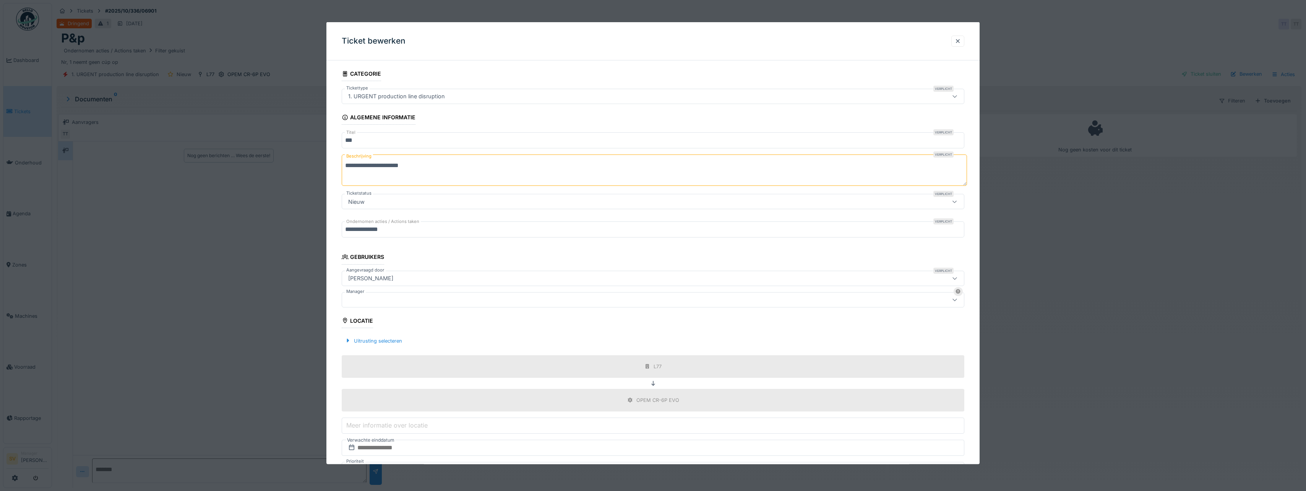 The image size is (1306, 491). Describe the element at coordinates (371, 440) in the screenshot. I see `label: Verwachte einddatum` at that location.